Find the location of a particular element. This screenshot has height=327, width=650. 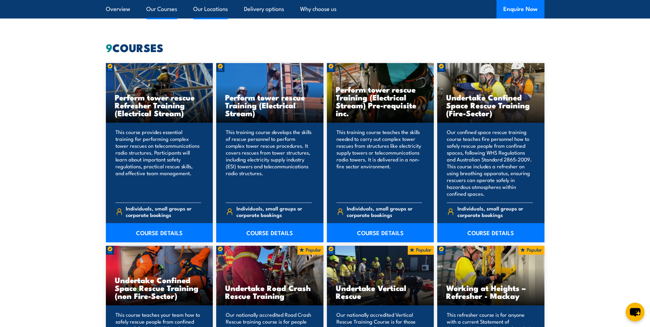

h3: Undertake Confined Space Rescue Training (Fire-Sector) is located at coordinates (491, 105).